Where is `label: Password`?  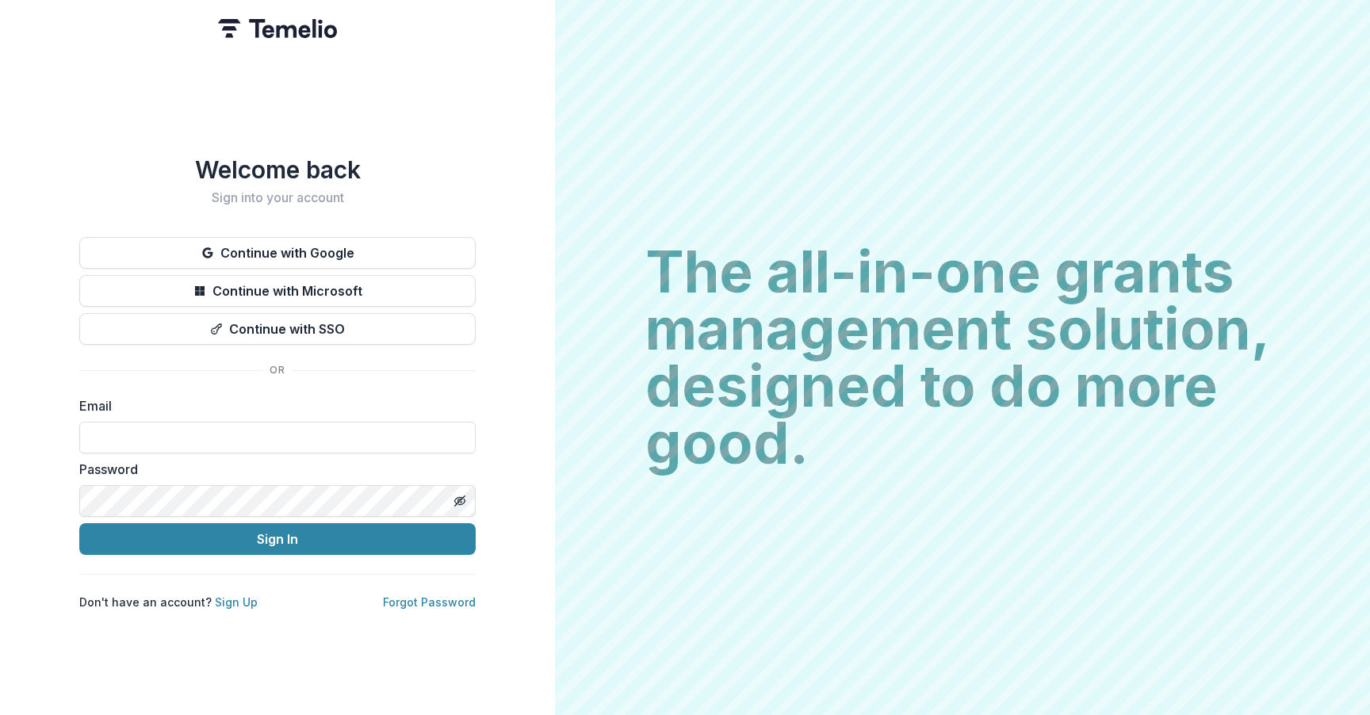 label: Password is located at coordinates (273, 469).